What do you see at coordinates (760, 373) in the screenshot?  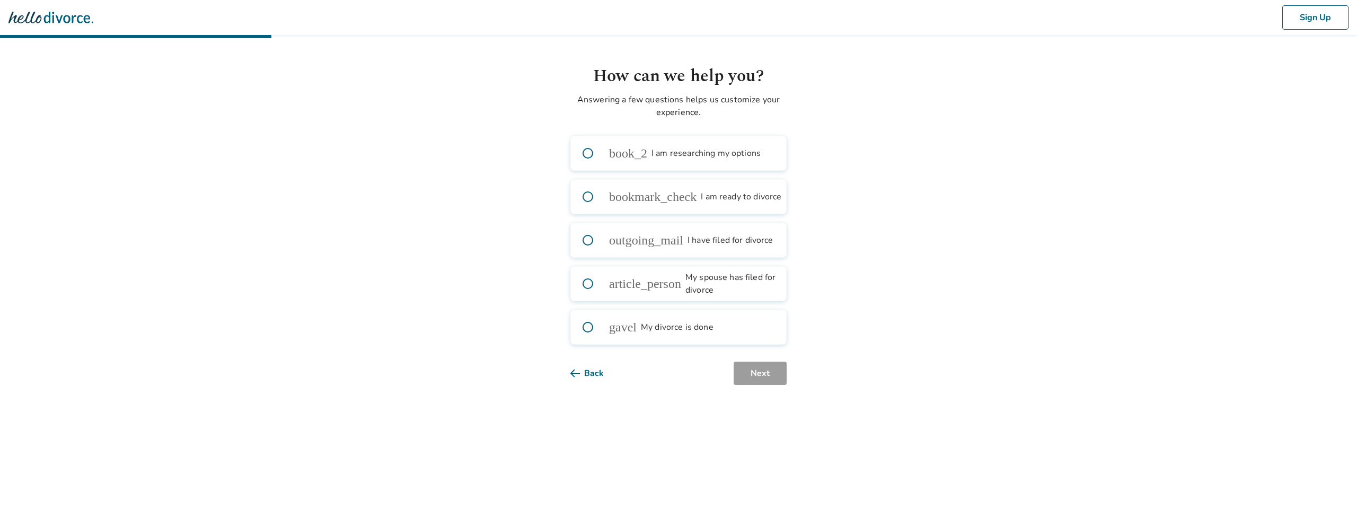 I see `button: Next` at bounding box center [760, 373].